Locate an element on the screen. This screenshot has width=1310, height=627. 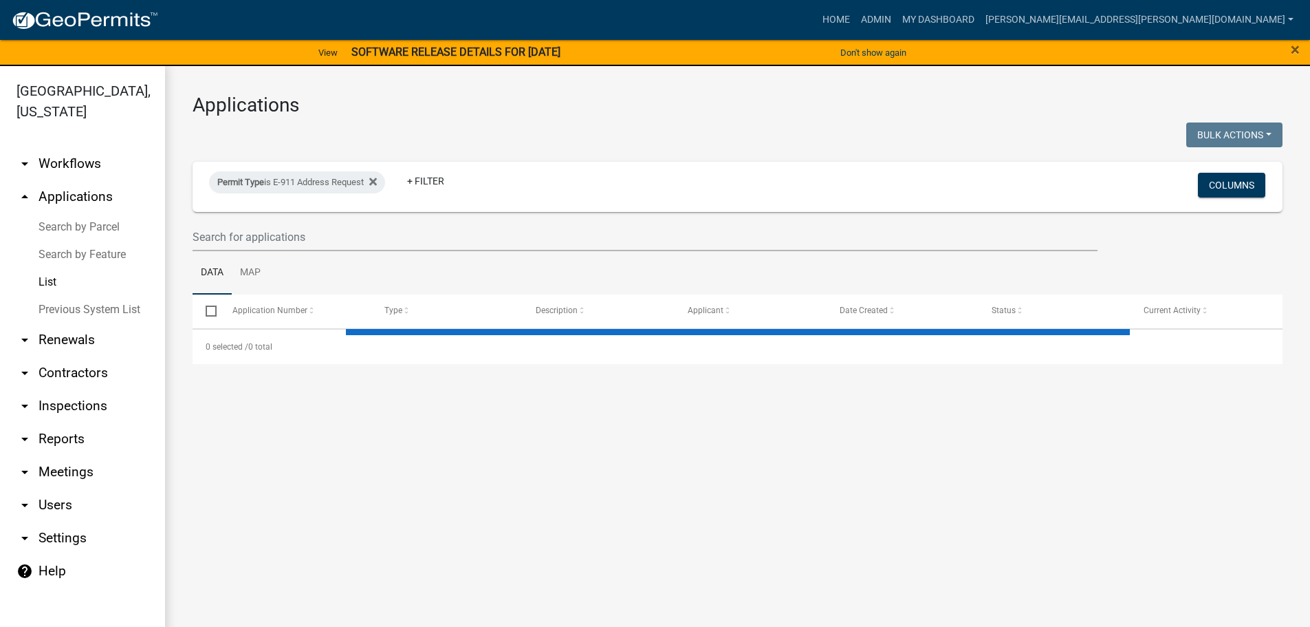
datatable-header-cell: Application Number is located at coordinates (294, 311).